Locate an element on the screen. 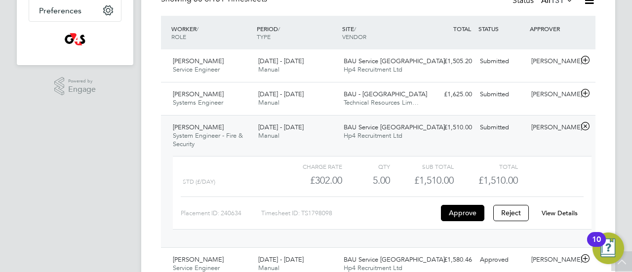  button: Approve is located at coordinates (463, 213).